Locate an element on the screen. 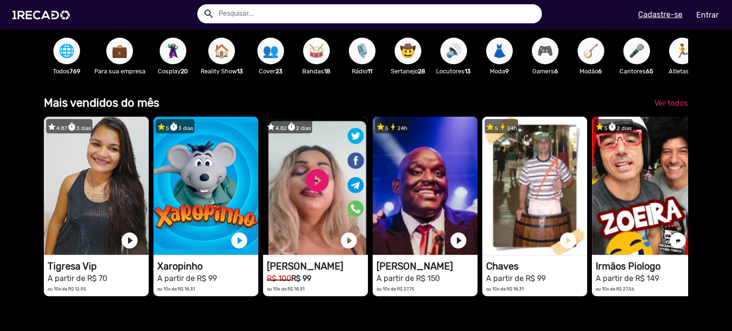 The height and width of the screenshot is (331, 732). small: ou 10x de R$ 27,56 is located at coordinates (615, 289).